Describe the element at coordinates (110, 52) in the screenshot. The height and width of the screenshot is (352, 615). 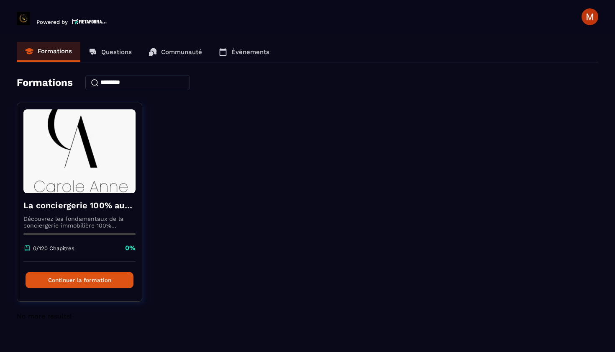
I see `a: Questions` at that location.